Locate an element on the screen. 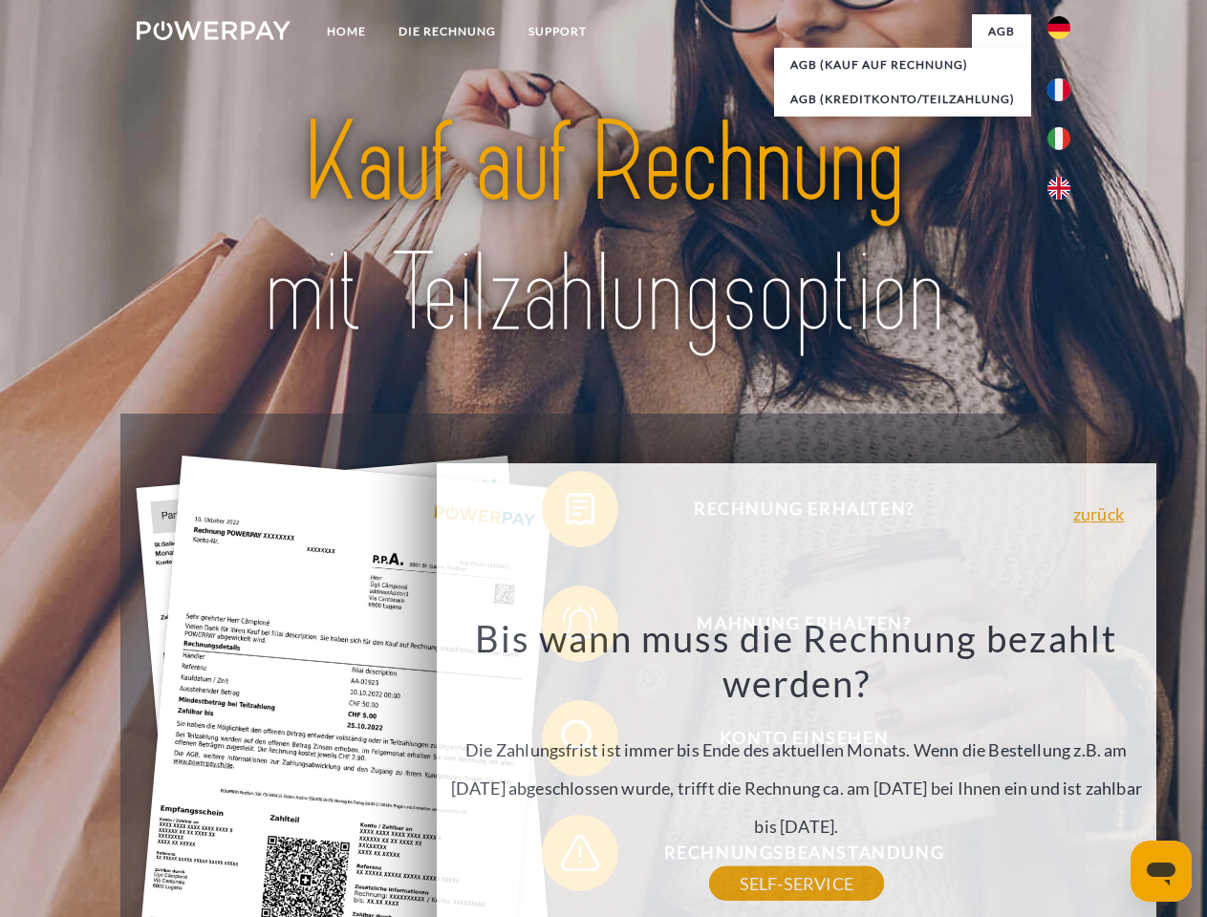  h3: Bis wann muss die Rechnung bezahlt werden? is located at coordinates (796, 661).